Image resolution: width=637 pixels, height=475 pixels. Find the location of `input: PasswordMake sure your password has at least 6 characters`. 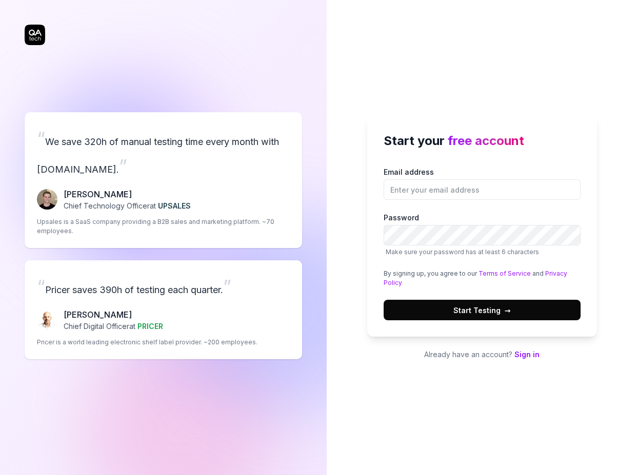

input: PasswordMake sure your password has at least 6 characters is located at coordinates (482, 235).